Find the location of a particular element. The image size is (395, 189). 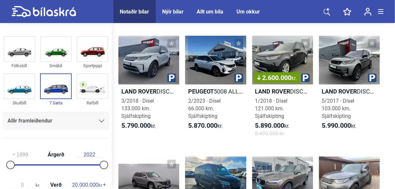

div: Sportjeppi is located at coordinates (93, 66).